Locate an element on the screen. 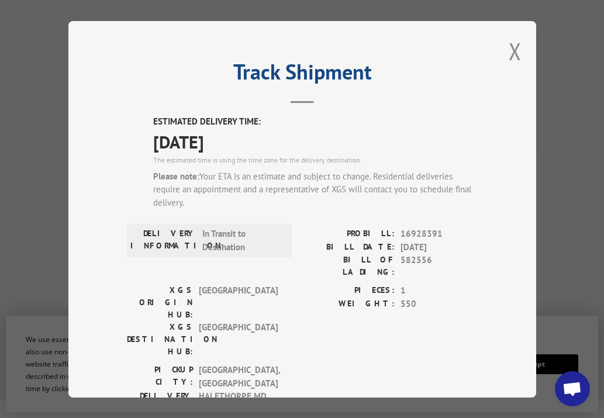 This screenshot has height=418, width=604. label: BILL OF LADING: is located at coordinates (348, 266).